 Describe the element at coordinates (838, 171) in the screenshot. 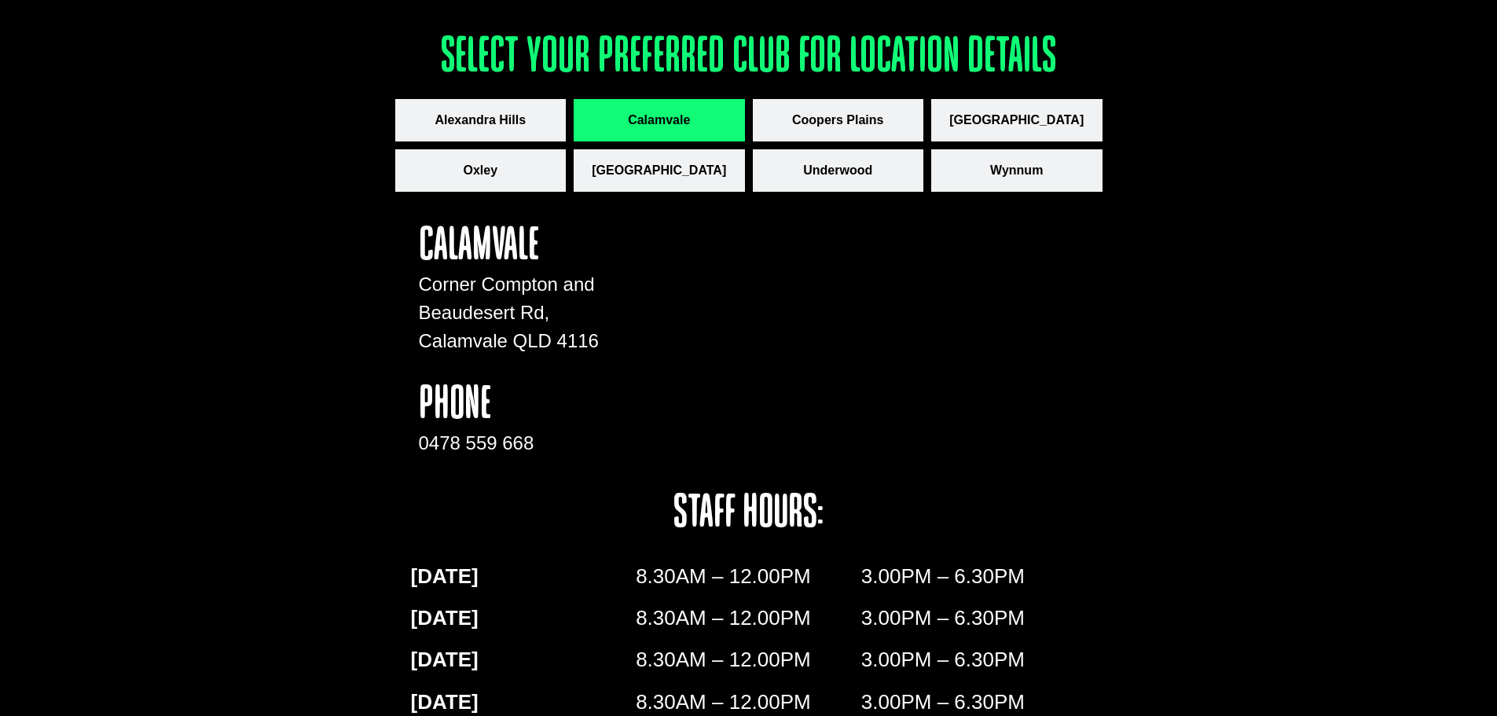

I see `span: Underwood` at that location.